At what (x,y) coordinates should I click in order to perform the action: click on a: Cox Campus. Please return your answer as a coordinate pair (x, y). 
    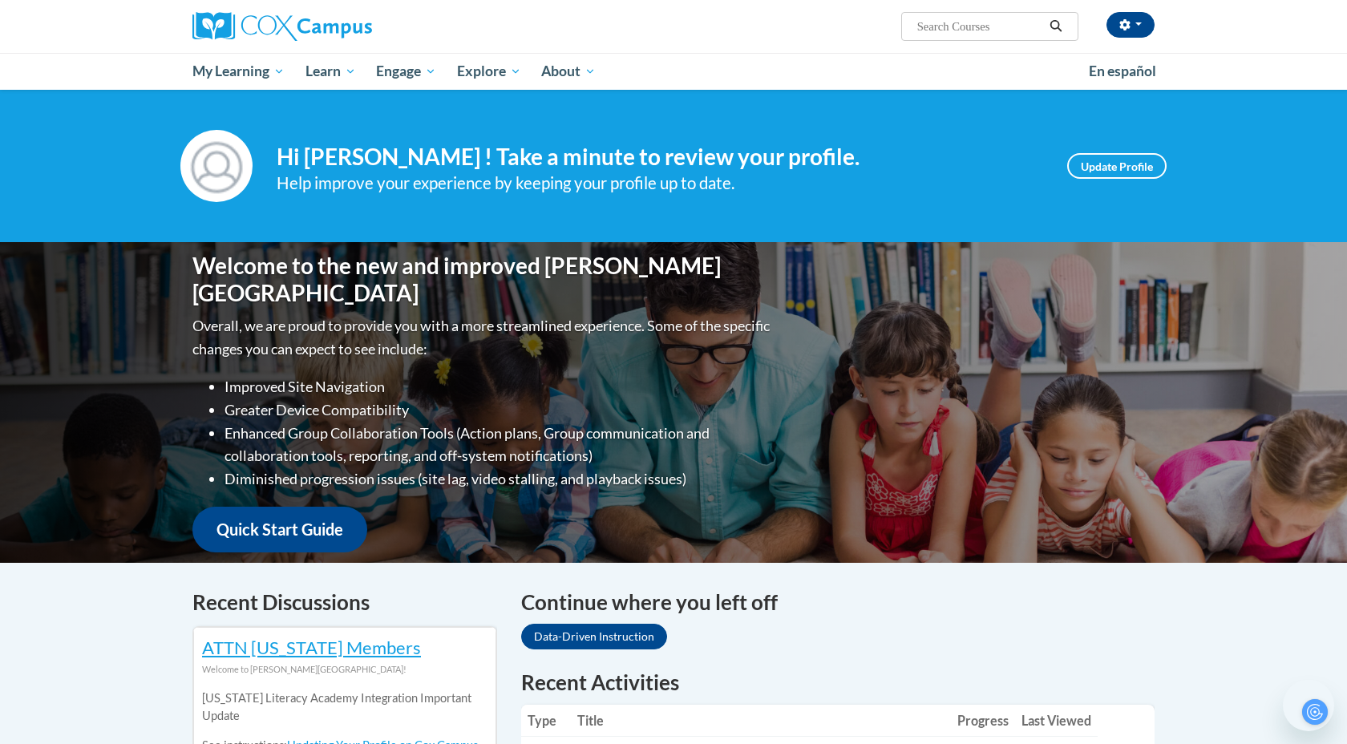
    Looking at the image, I should click on (345, 26).